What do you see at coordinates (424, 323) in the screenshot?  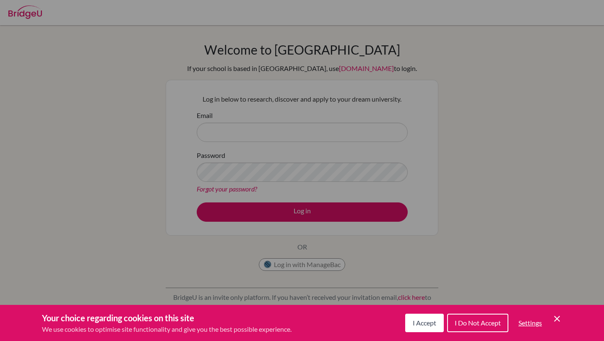 I see `button: I Accept` at bounding box center [424, 323].